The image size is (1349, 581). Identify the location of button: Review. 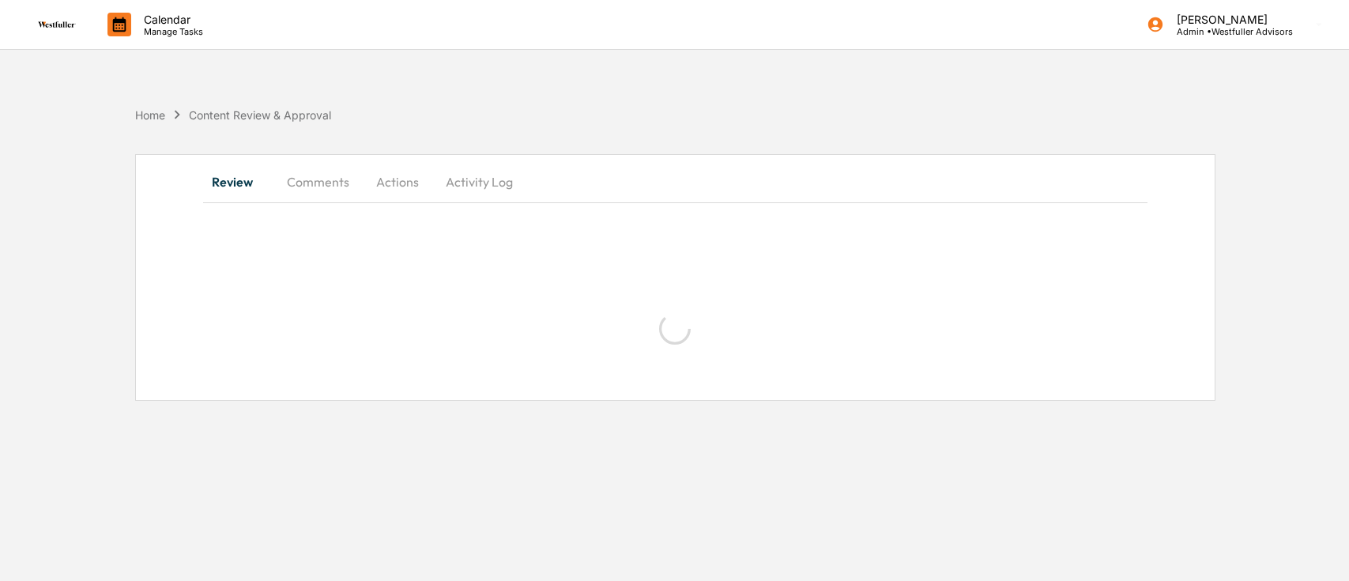
(239, 182).